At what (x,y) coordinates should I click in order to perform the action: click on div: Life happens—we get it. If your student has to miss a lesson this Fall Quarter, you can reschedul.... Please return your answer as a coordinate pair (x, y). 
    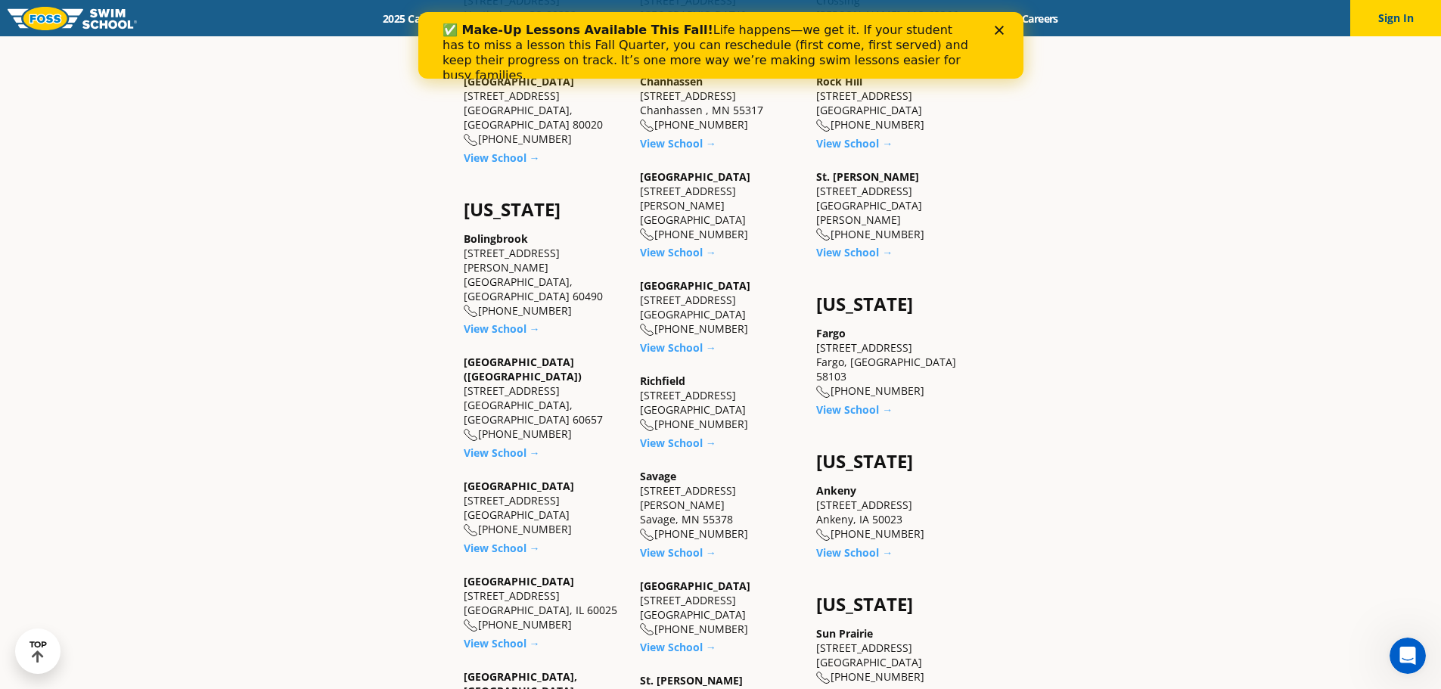
    Looking at the image, I should click on (291, 41).